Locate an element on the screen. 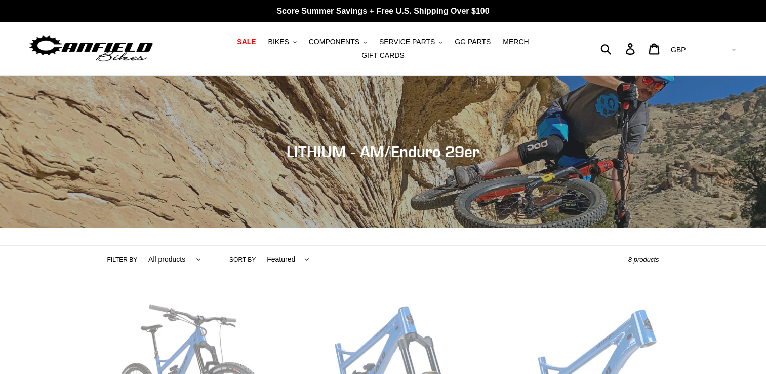 This screenshot has width=766, height=374. span: MERCH is located at coordinates (516, 42).